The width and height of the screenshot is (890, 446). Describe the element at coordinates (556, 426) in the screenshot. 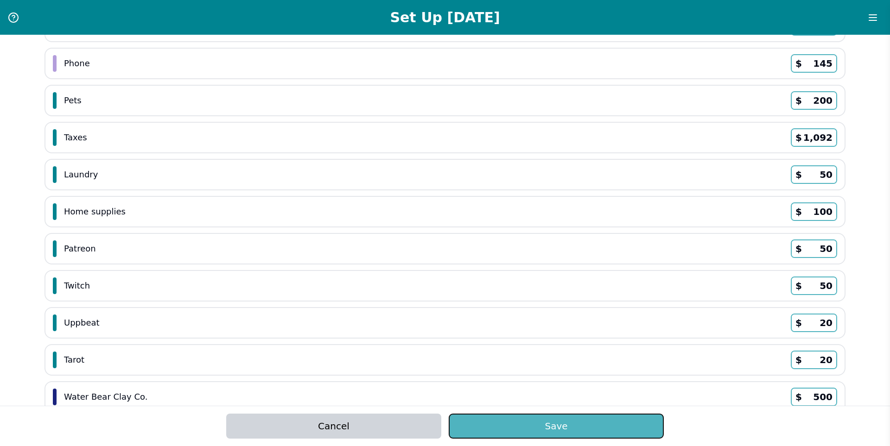

I see `button: Save` at that location.